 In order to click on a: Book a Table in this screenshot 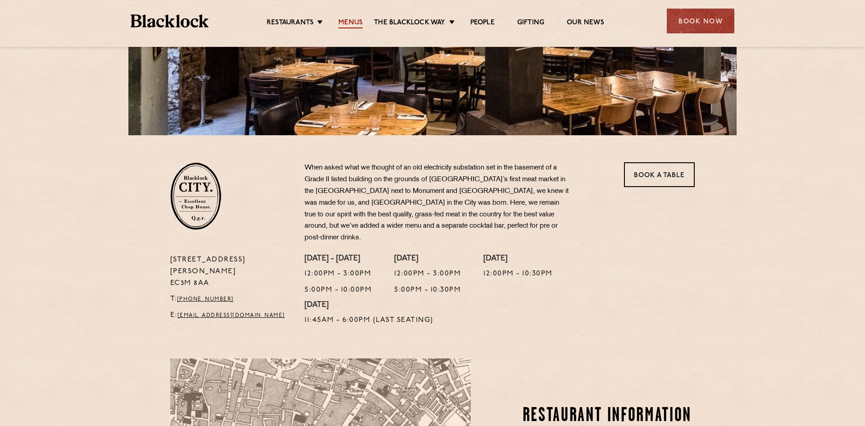, I will do `click(659, 174)`.